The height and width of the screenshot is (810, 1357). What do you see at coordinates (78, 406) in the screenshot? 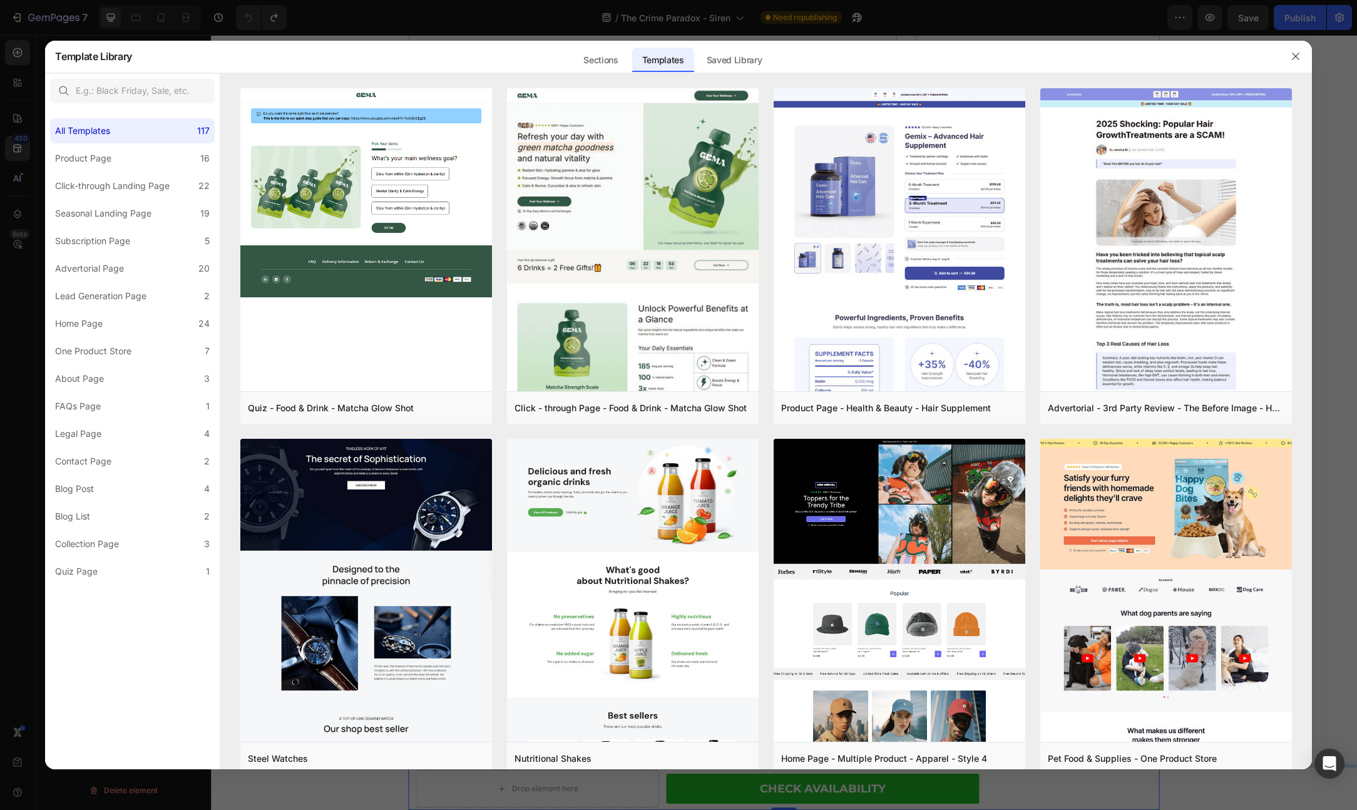
I see `div: FAQs Page` at bounding box center [78, 406].